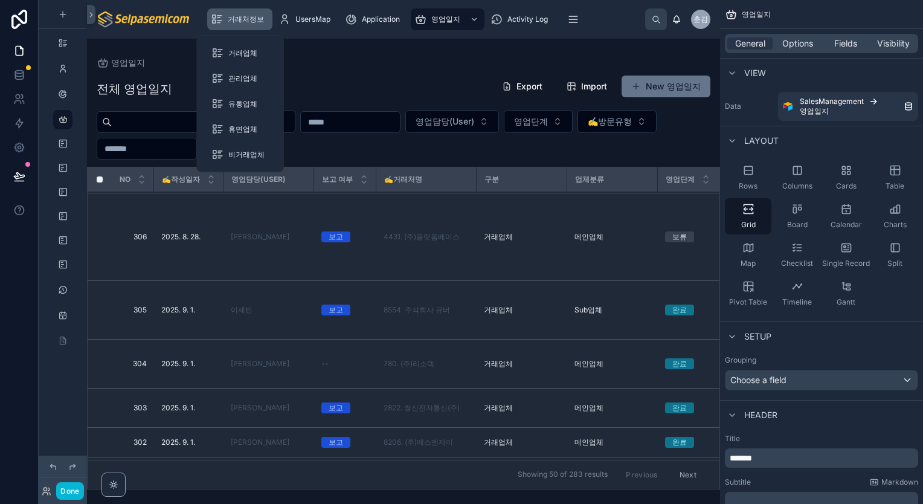 Image resolution: width=923 pixels, height=504 pixels. Describe the element at coordinates (894, 216) in the screenshot. I see `button: Charts` at that location.